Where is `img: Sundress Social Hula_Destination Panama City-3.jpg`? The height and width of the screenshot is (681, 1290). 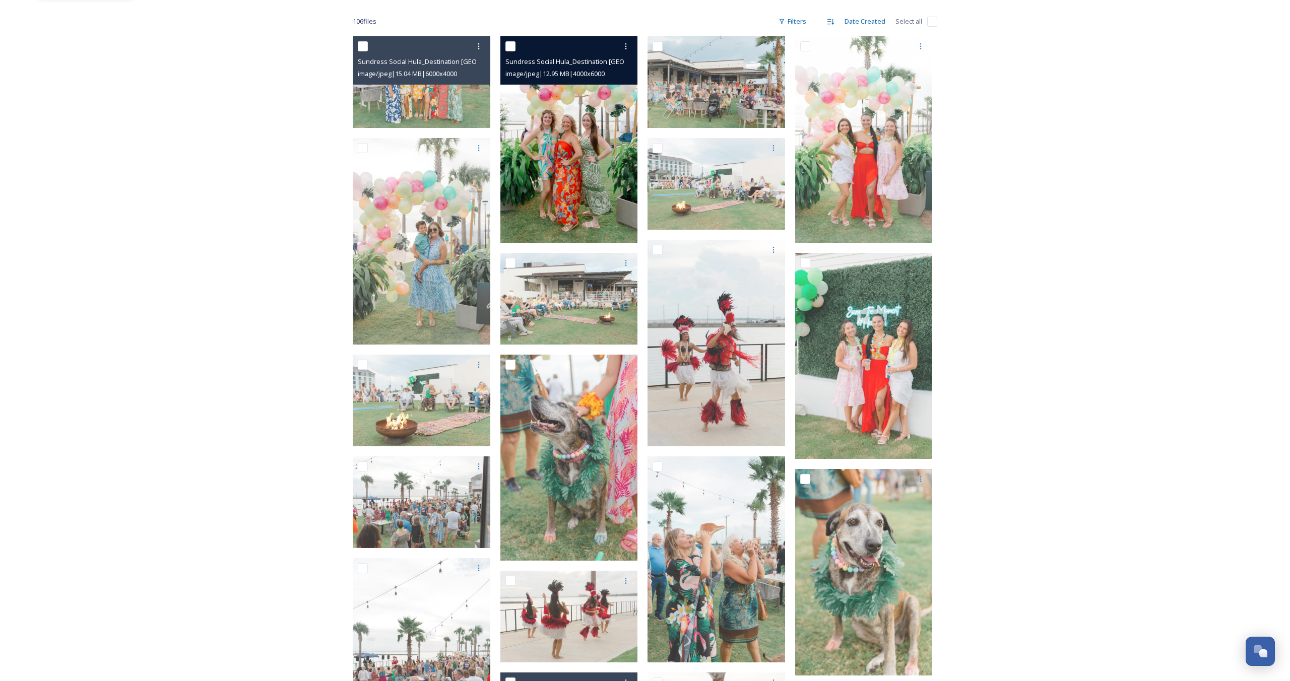
img: Sundress Social Hula_Destination Panama City-3.jpg is located at coordinates (863, 140).